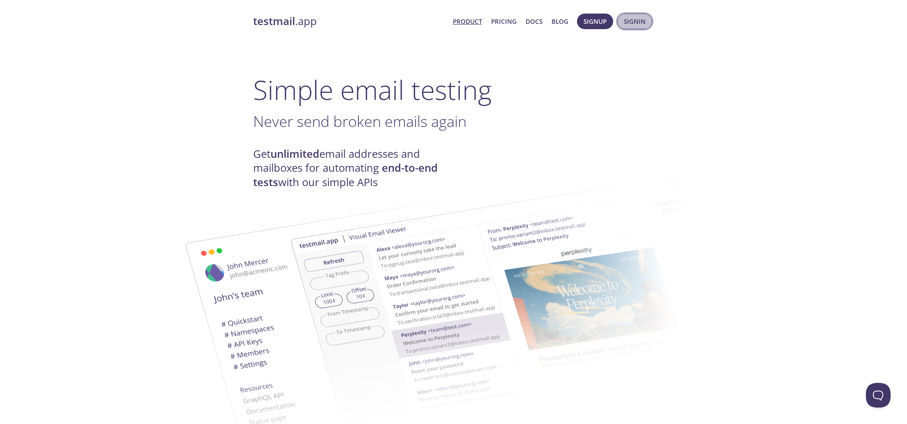 The width and height of the screenshot is (907, 424). Describe the element at coordinates (467, 21) in the screenshot. I see `a: Product` at that location.